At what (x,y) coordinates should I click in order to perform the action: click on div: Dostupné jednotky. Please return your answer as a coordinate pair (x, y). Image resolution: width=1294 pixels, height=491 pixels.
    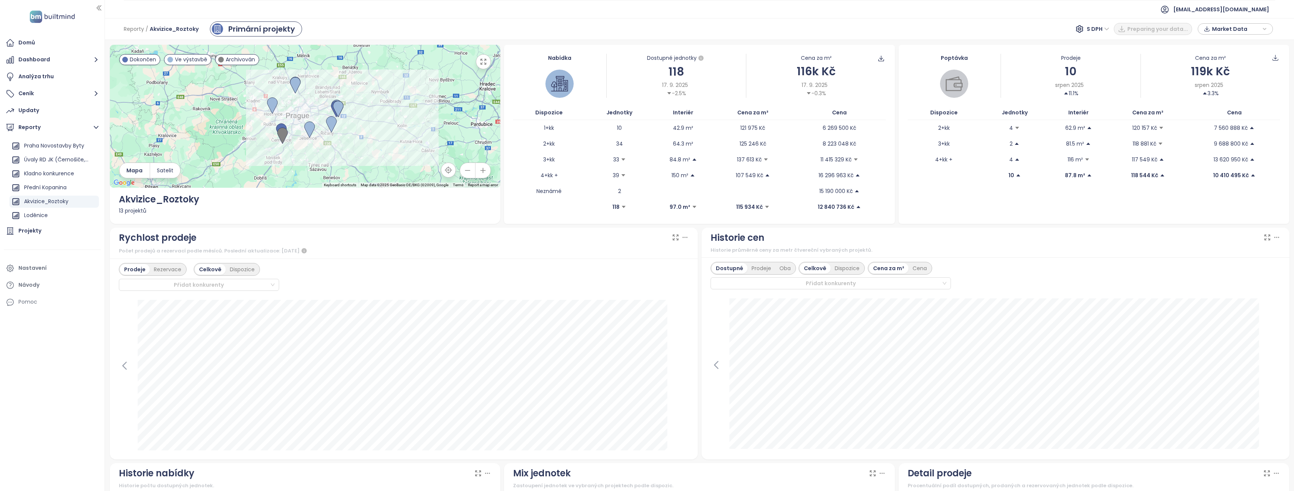
    Looking at the image, I should click on (676, 58).